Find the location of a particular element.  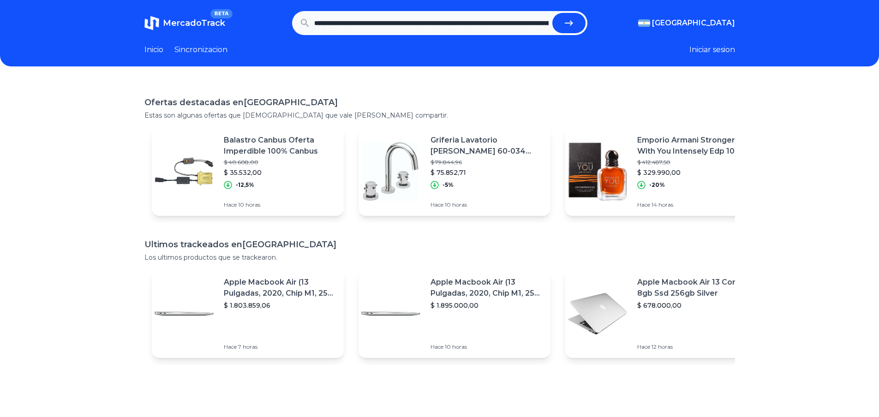

a: Sincronizacion is located at coordinates (201, 50).